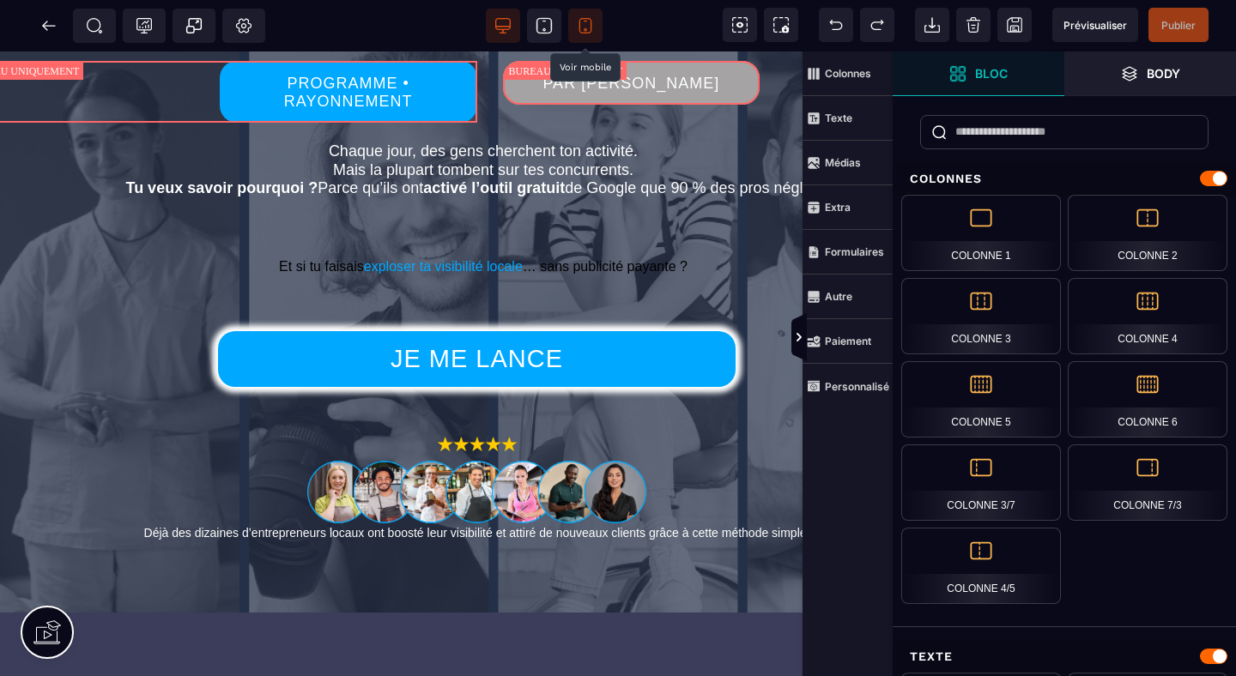  Describe the element at coordinates (144, 26) in the screenshot. I see `span: Tracking` at that location.